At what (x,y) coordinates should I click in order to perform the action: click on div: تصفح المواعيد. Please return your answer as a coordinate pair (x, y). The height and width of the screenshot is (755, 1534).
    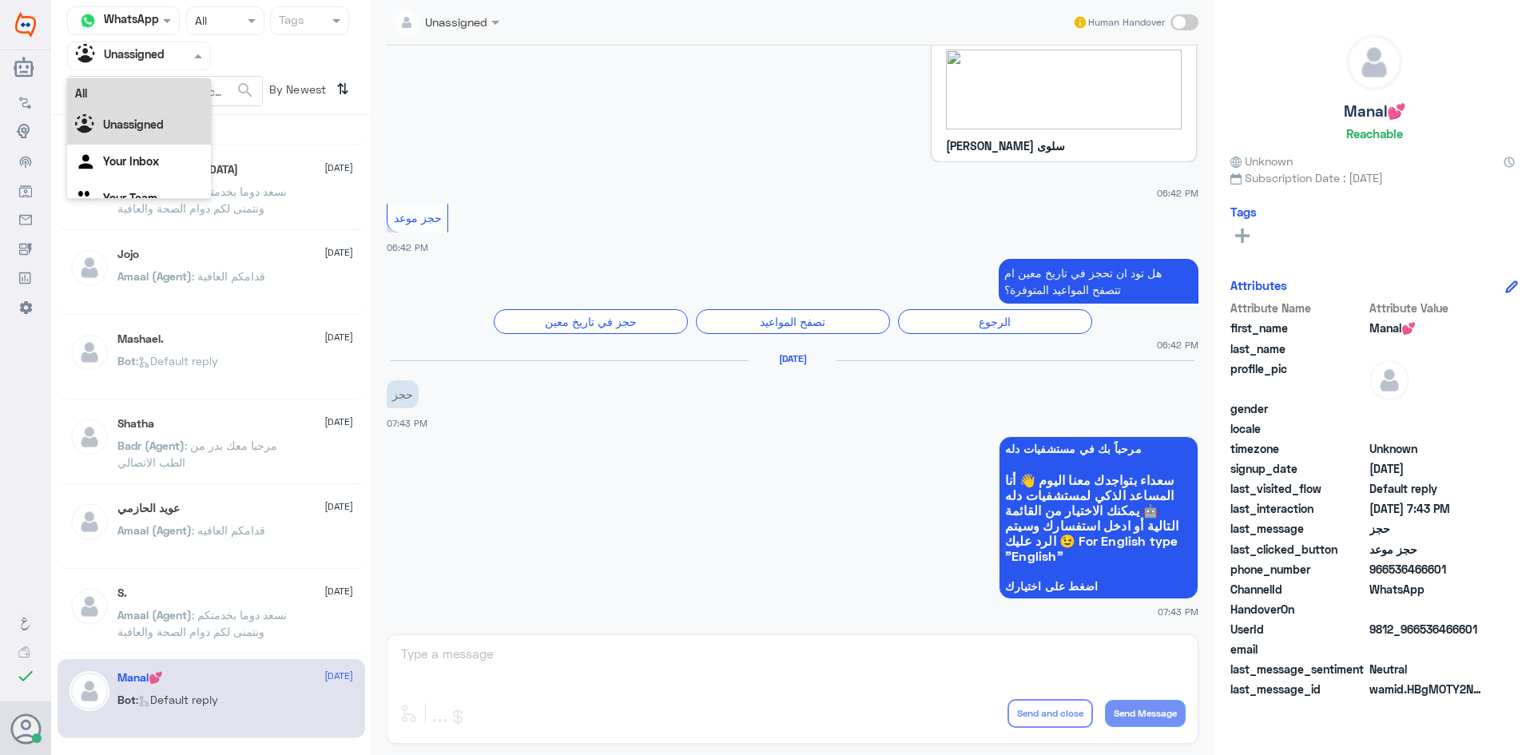
    Looking at the image, I should click on (792, 321).